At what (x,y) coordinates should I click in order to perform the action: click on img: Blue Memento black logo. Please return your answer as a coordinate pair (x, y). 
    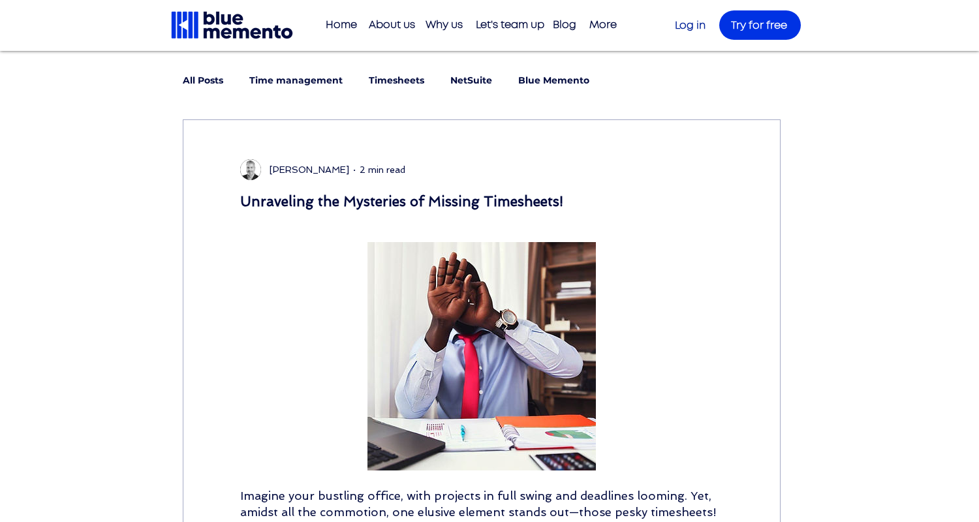
    Looking at the image, I should click on (232, 25).